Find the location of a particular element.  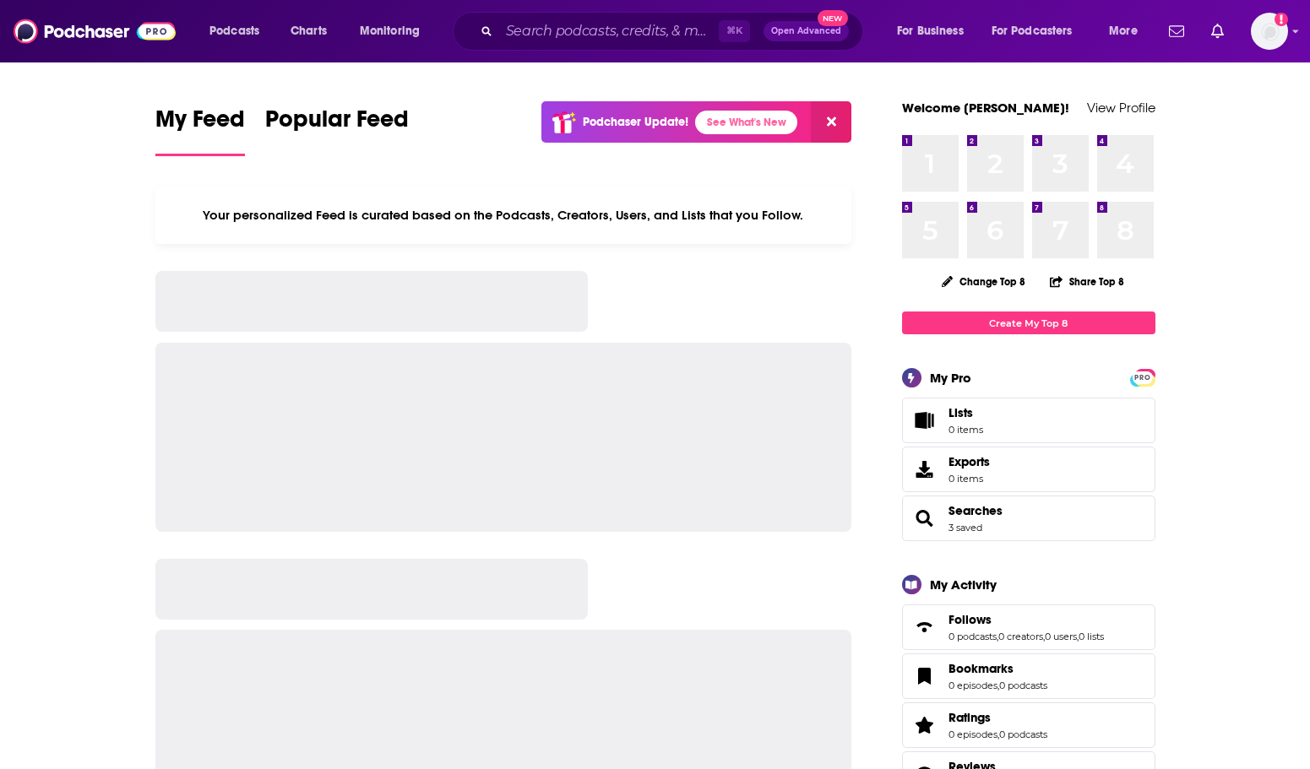

span: For Podcasters is located at coordinates (1032, 31).